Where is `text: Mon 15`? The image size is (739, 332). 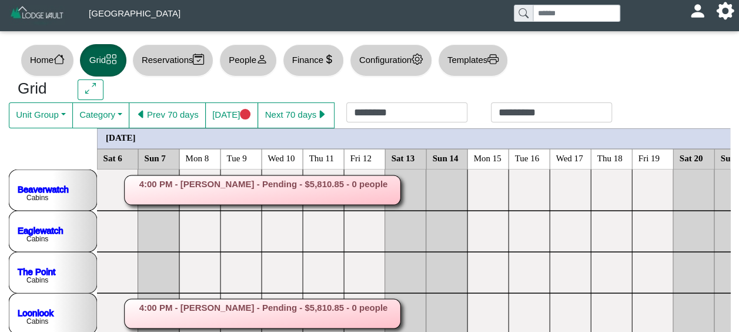
text: Mon 15 is located at coordinates (488, 158).